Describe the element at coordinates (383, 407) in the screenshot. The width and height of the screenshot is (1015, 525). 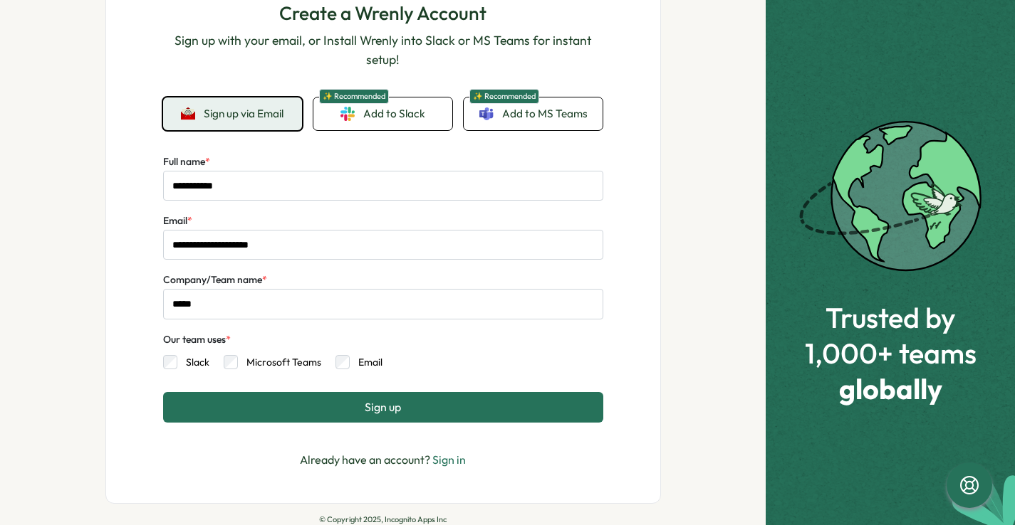
I see `button: Sign up` at that location.